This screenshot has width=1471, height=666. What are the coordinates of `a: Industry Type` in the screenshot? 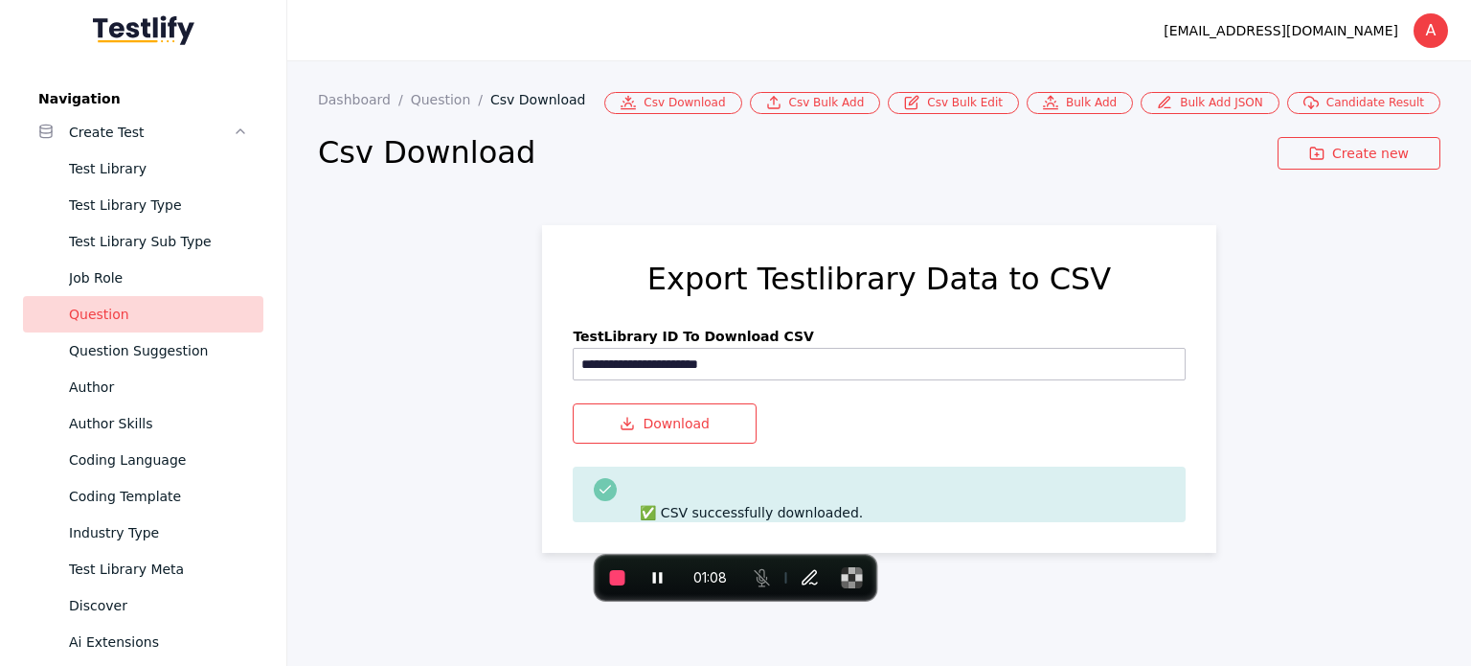 It's located at (143, 533).